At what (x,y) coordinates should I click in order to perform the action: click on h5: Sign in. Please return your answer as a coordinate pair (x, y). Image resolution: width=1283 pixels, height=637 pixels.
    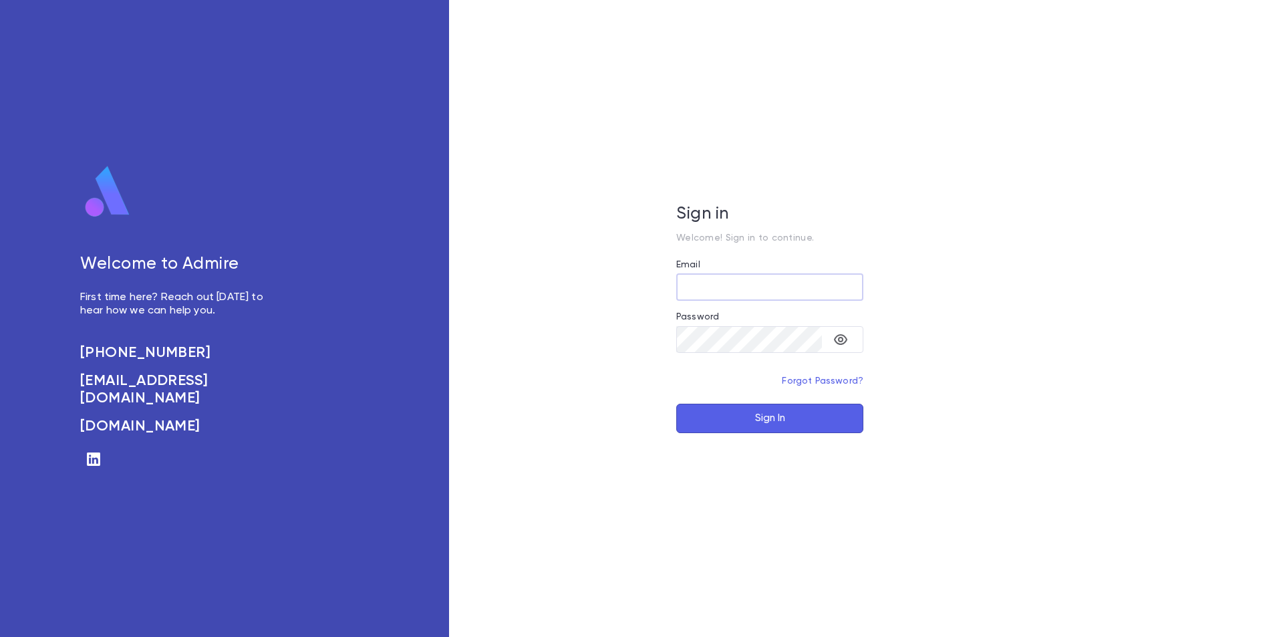
    Looking at the image, I should click on (770, 214).